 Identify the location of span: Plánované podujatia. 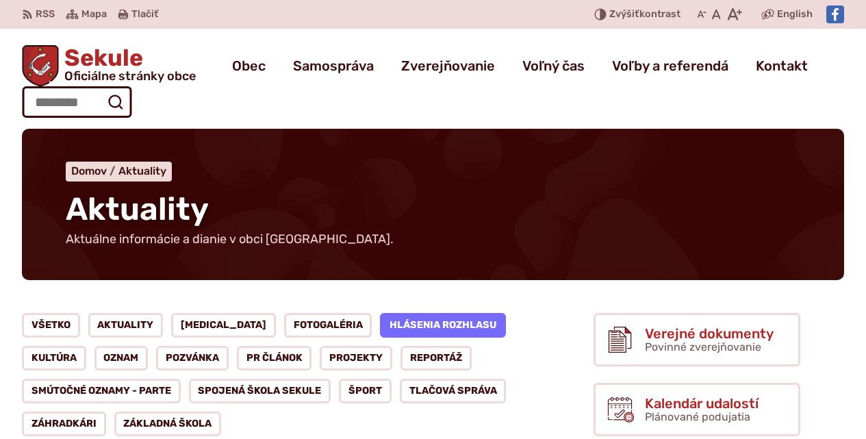
(697, 416).